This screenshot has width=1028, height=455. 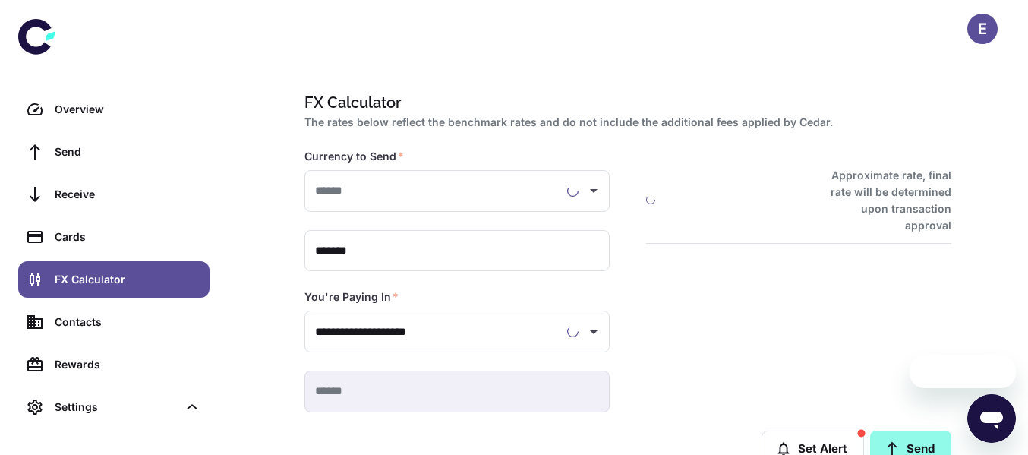 What do you see at coordinates (983, 29) in the screenshot?
I see `button: E` at bounding box center [983, 29].